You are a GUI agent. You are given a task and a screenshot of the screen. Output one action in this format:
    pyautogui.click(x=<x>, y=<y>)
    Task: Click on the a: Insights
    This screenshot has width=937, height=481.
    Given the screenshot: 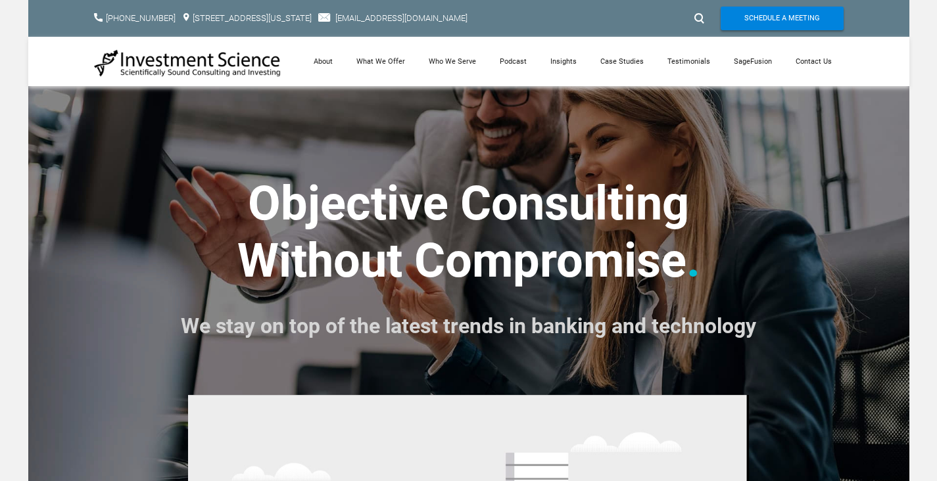 What is the action you would take?
    pyautogui.click(x=563, y=61)
    